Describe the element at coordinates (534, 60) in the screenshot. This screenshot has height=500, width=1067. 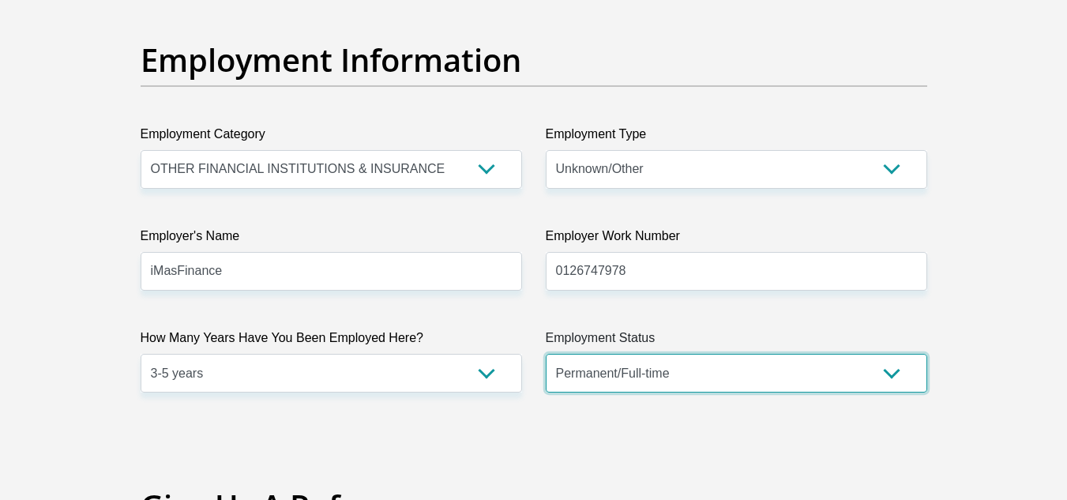
I see `h2: Employment Information` at that location.